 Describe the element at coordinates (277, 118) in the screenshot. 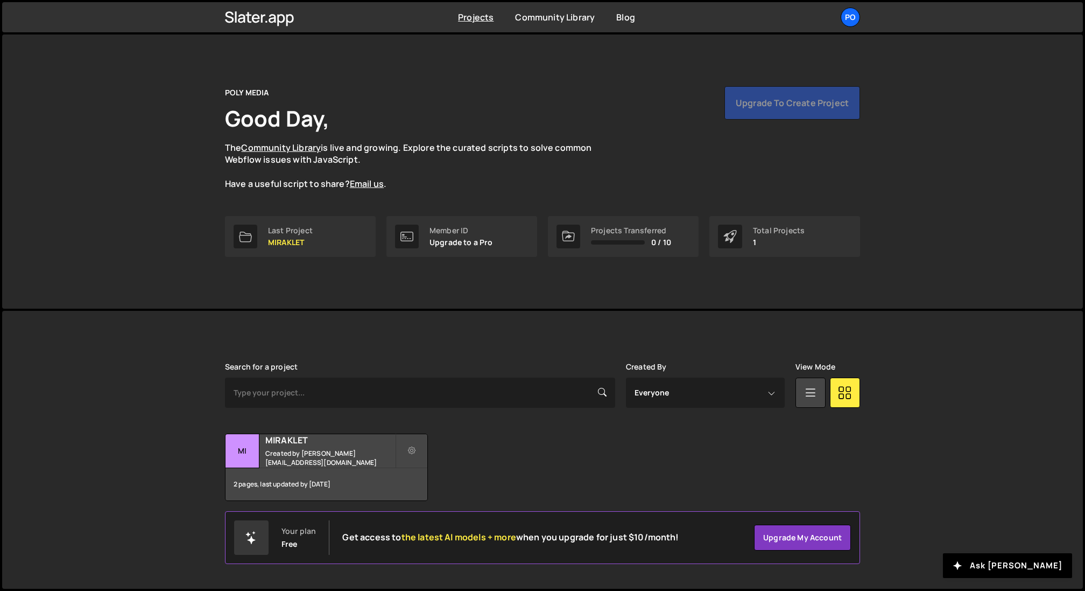

I see `h1: Good Day,` at that location.